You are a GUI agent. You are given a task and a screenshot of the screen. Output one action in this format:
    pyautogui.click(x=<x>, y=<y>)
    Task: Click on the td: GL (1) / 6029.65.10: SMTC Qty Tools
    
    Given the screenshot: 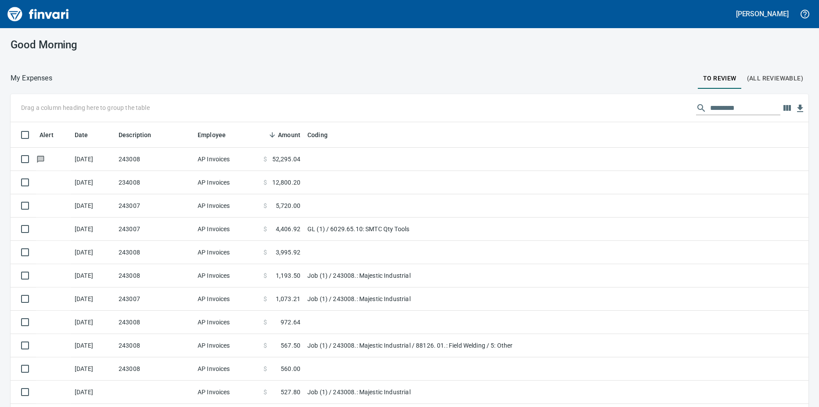 What is the action you would take?
    pyautogui.click(x=414, y=229)
    